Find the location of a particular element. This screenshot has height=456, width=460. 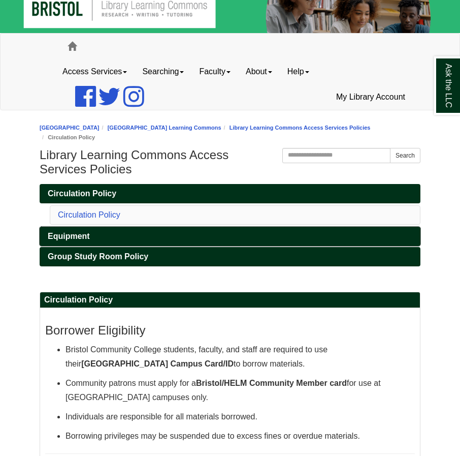

a: Help is located at coordinates (298, 72).